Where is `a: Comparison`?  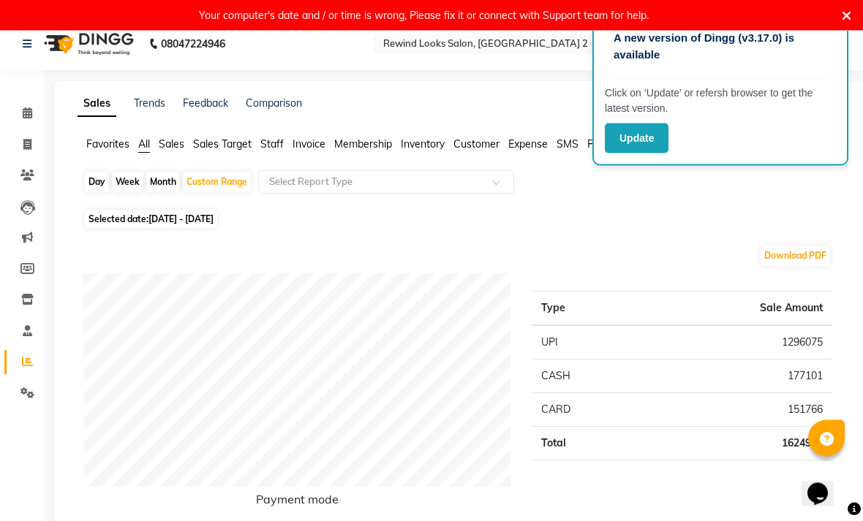
a: Comparison is located at coordinates (273, 104).